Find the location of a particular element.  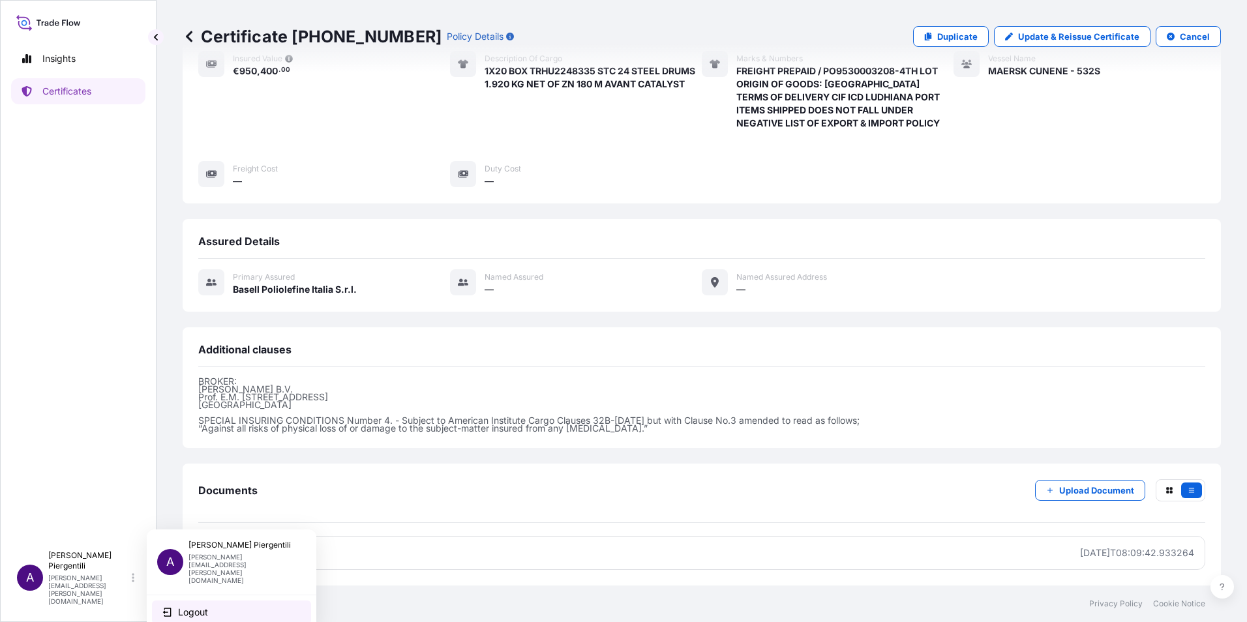

span: 1X20 BOX TRHU2248335 STC 24 STEEL DRUMS 1.920 KG NET OF ZN 180 M AVANT CATALYST is located at coordinates (590, 78).